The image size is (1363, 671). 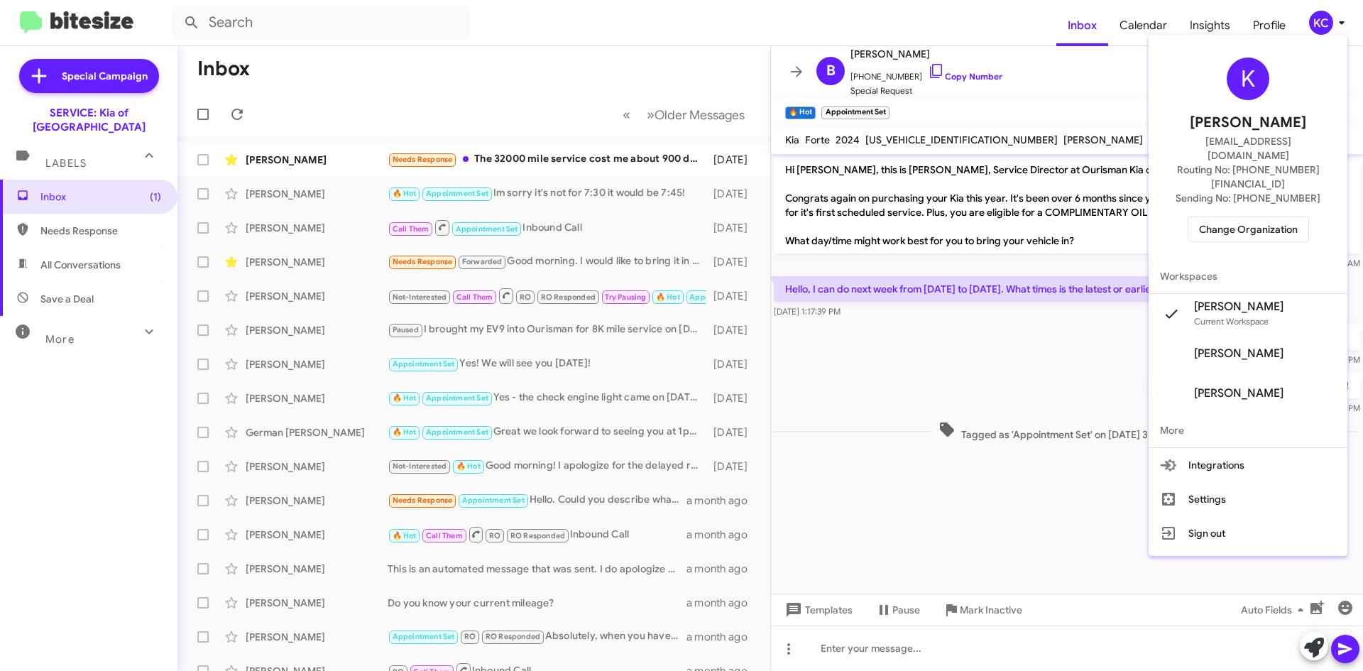 What do you see at coordinates (1248, 79) in the screenshot?
I see `div: K` at bounding box center [1248, 79].